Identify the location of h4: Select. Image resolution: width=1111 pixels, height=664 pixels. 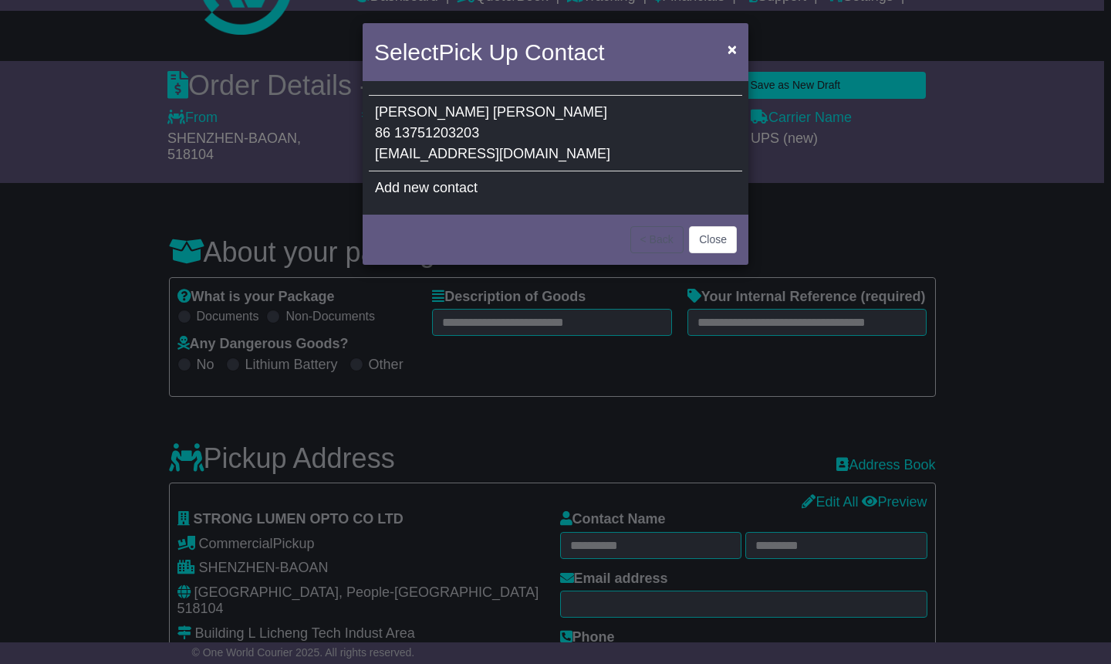
(489, 52).